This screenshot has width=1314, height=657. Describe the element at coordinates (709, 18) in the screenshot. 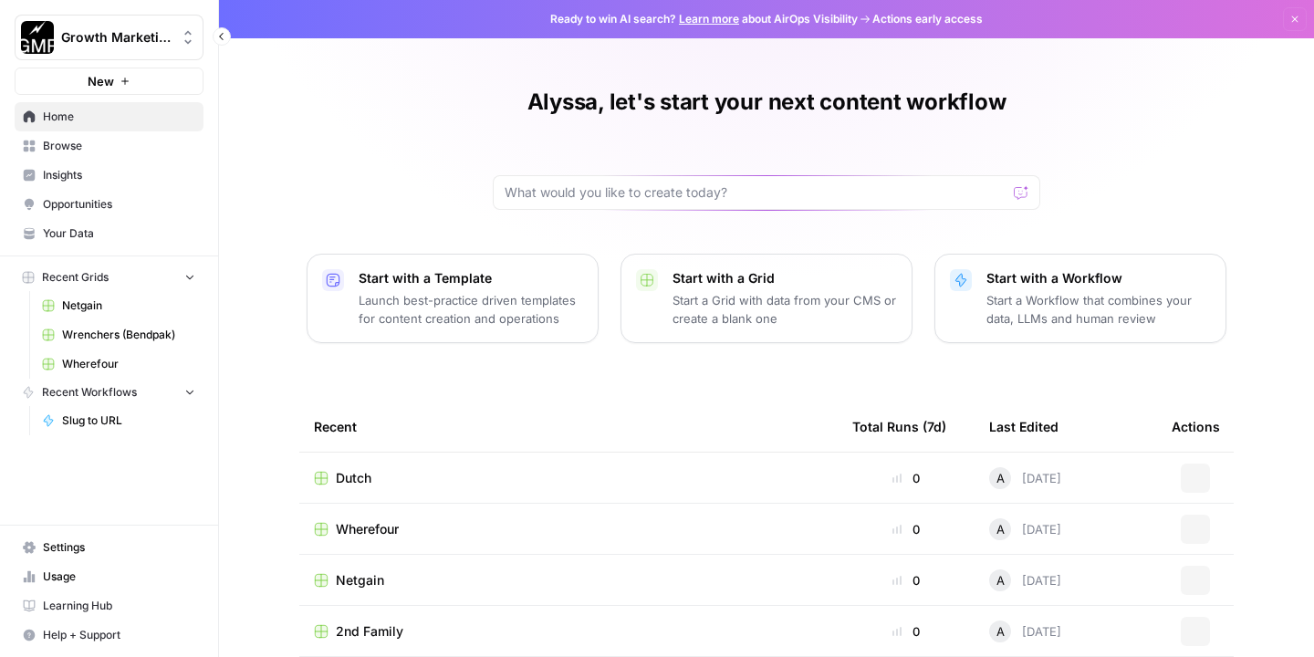

I see `a: Learn more` at that location.